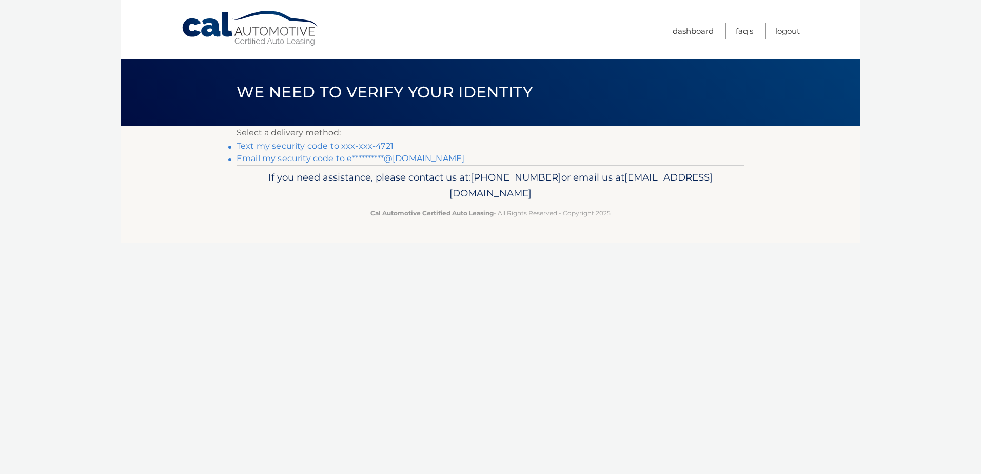  What do you see at coordinates (490, 186) in the screenshot?
I see `p: If you need assistance, please contact us at: or email us at` at bounding box center [490, 186].